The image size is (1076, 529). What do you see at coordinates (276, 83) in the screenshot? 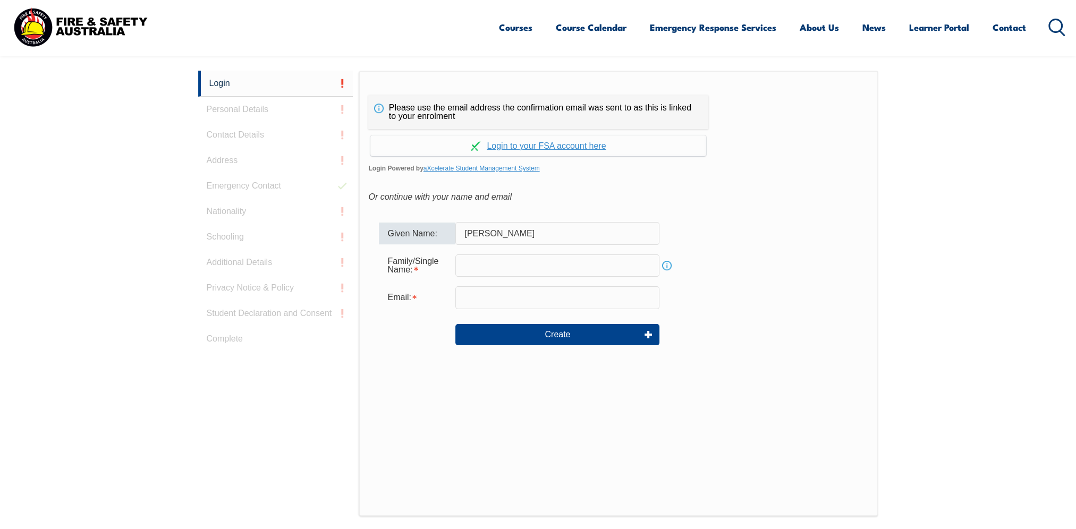
I see `a: Login` at bounding box center [276, 83].